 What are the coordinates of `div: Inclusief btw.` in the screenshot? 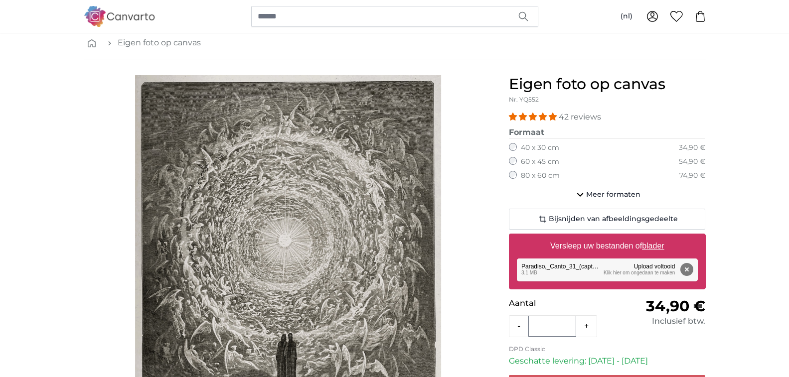 It's located at (656, 322).